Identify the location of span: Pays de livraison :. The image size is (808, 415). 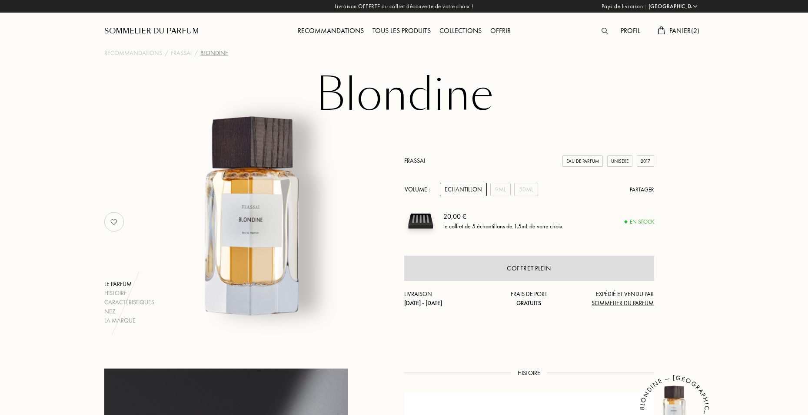
(623, 7).